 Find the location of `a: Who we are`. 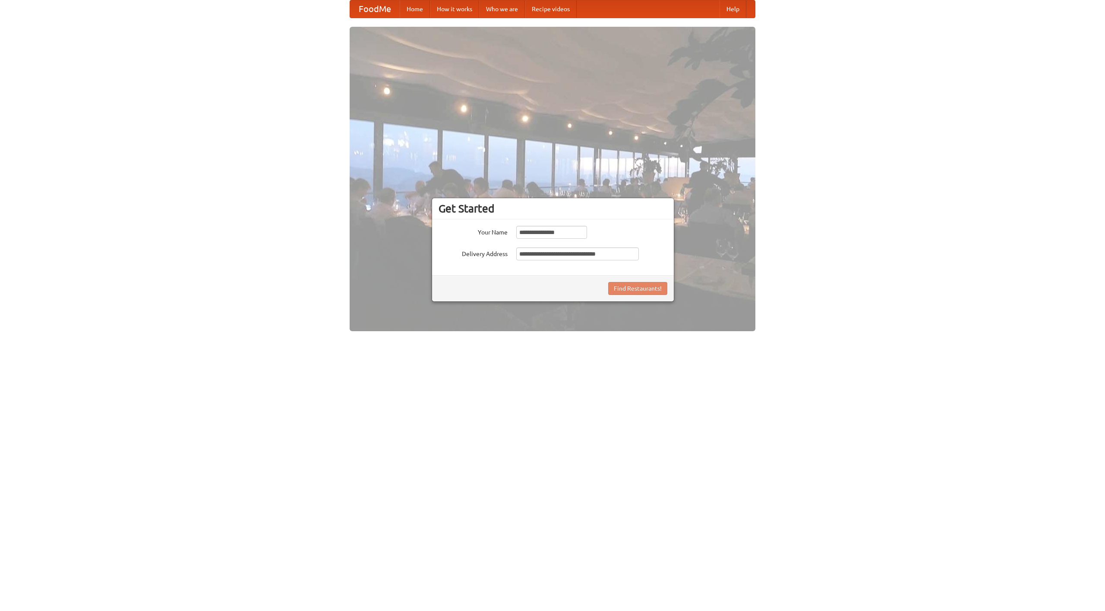

a: Who we are is located at coordinates (502, 9).